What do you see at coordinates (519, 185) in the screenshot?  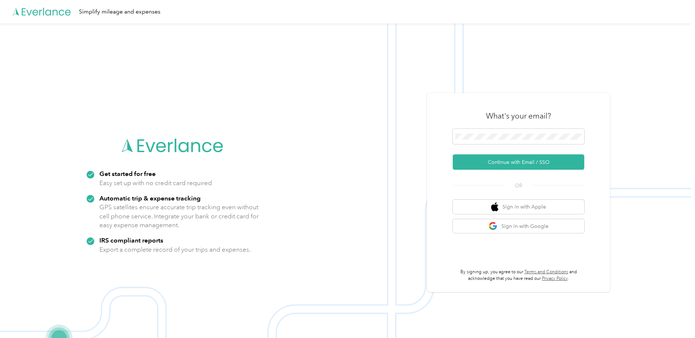 I see `span: OR` at bounding box center [519, 185].